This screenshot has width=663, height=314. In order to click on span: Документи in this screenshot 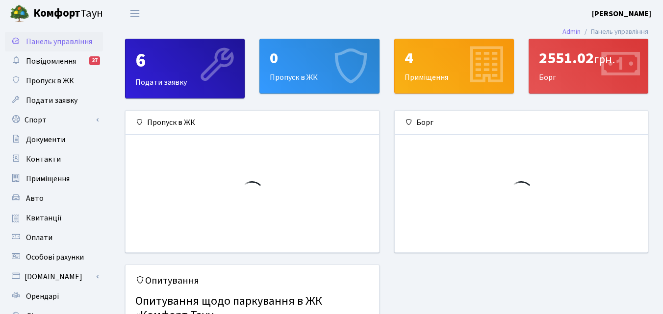, I will do `click(46, 140)`.